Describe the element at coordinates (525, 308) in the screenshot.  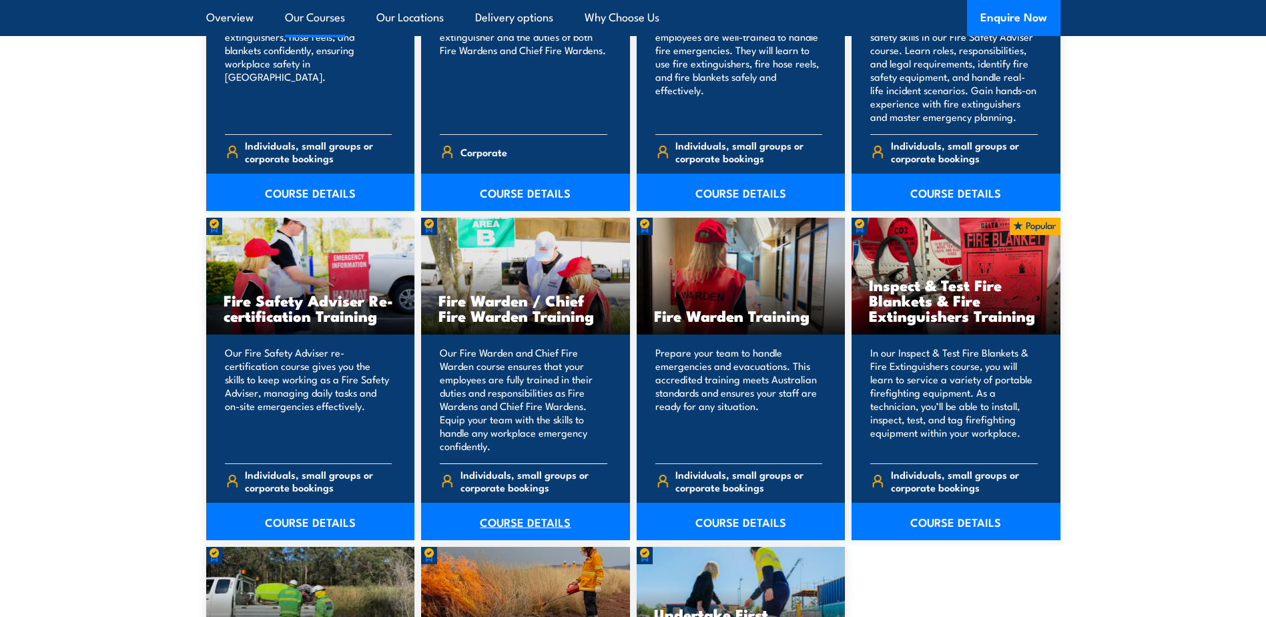
I see `h3: Fire Warden / Chief Fire Warden Training` at that location.